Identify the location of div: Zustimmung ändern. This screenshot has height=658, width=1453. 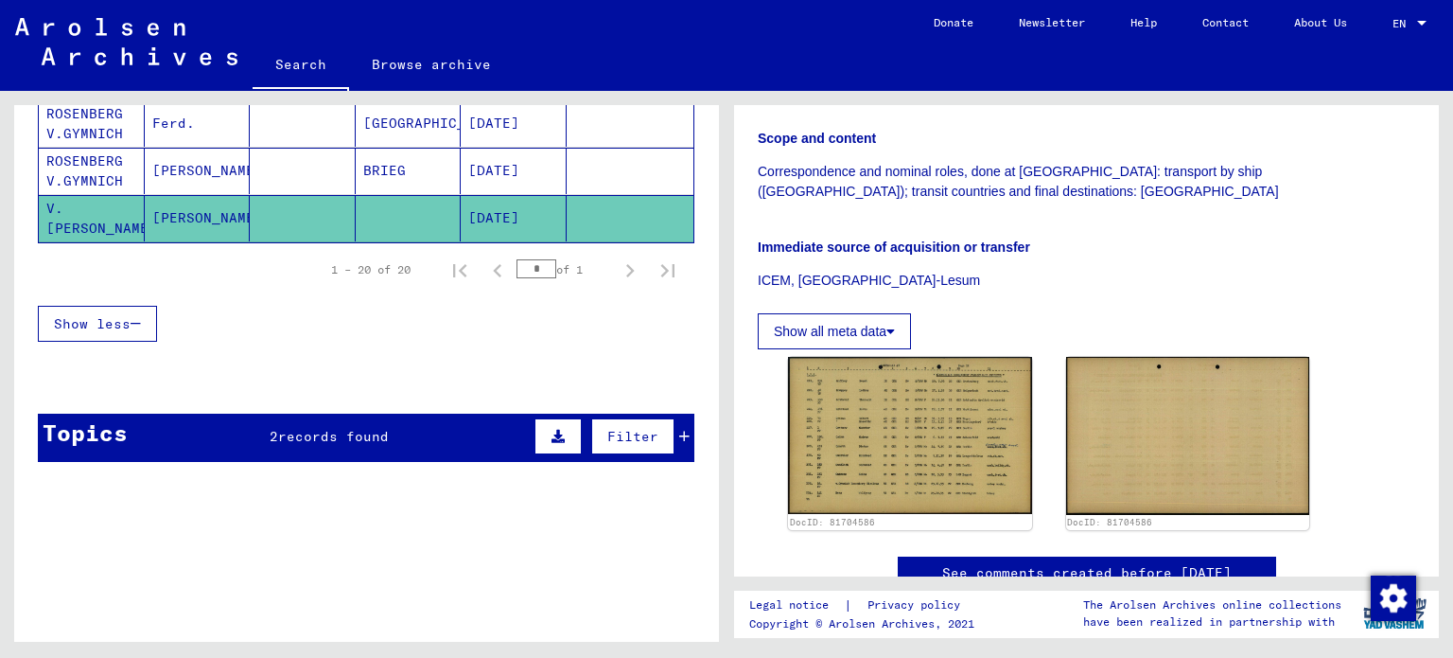
(1393, 597).